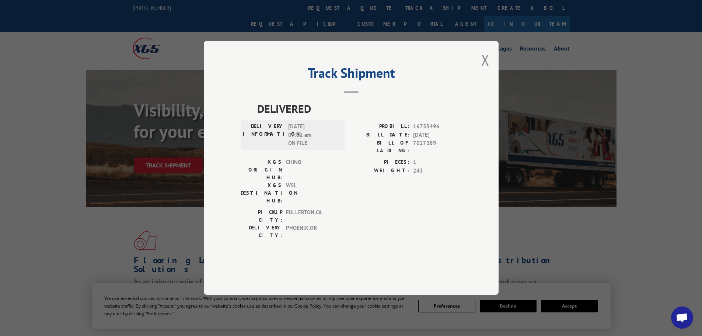  I want to click on label: PROBILL:, so click(380, 127).